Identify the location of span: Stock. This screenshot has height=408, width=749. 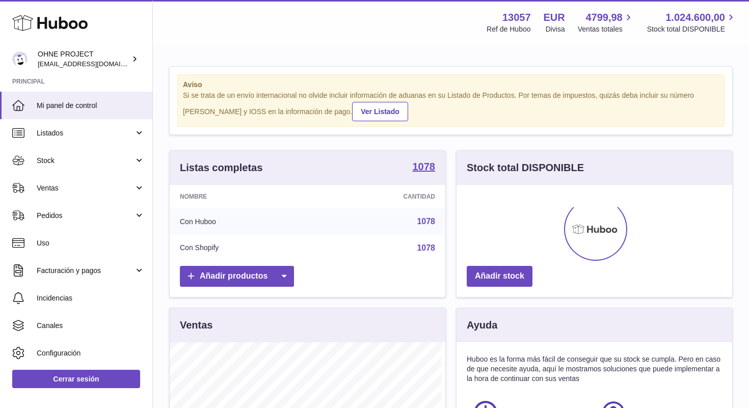
(85, 160).